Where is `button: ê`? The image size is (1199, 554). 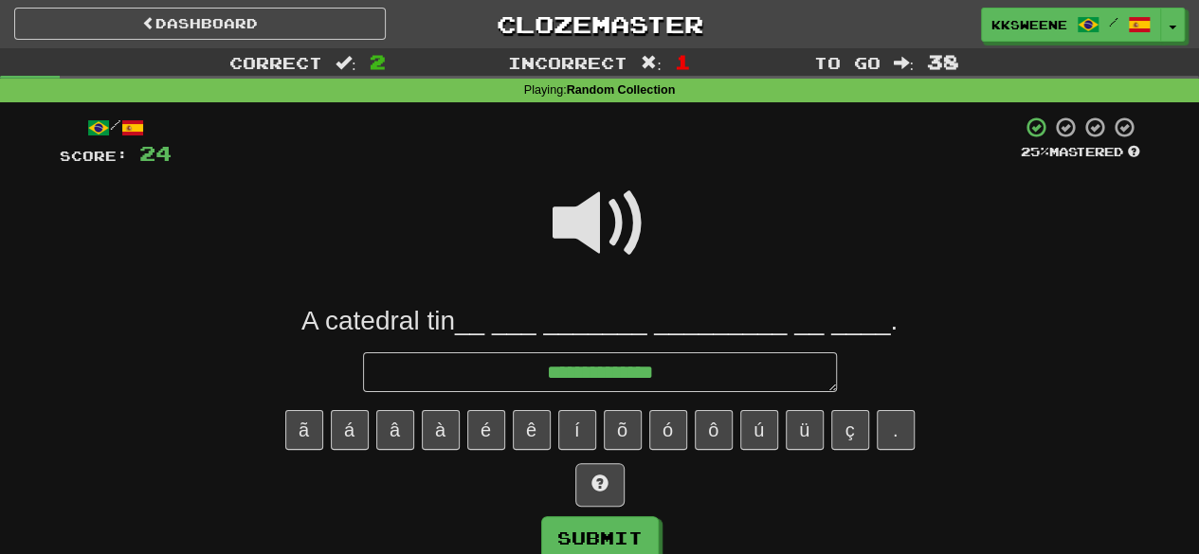
button: ê is located at coordinates (532, 430).